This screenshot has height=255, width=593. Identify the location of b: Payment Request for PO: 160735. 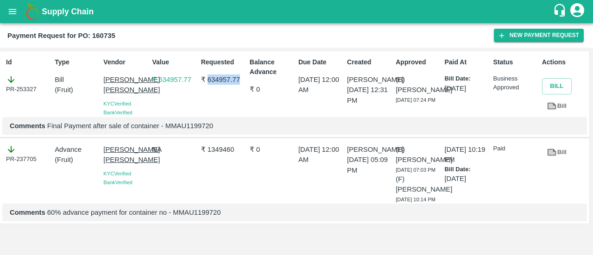
(61, 36).